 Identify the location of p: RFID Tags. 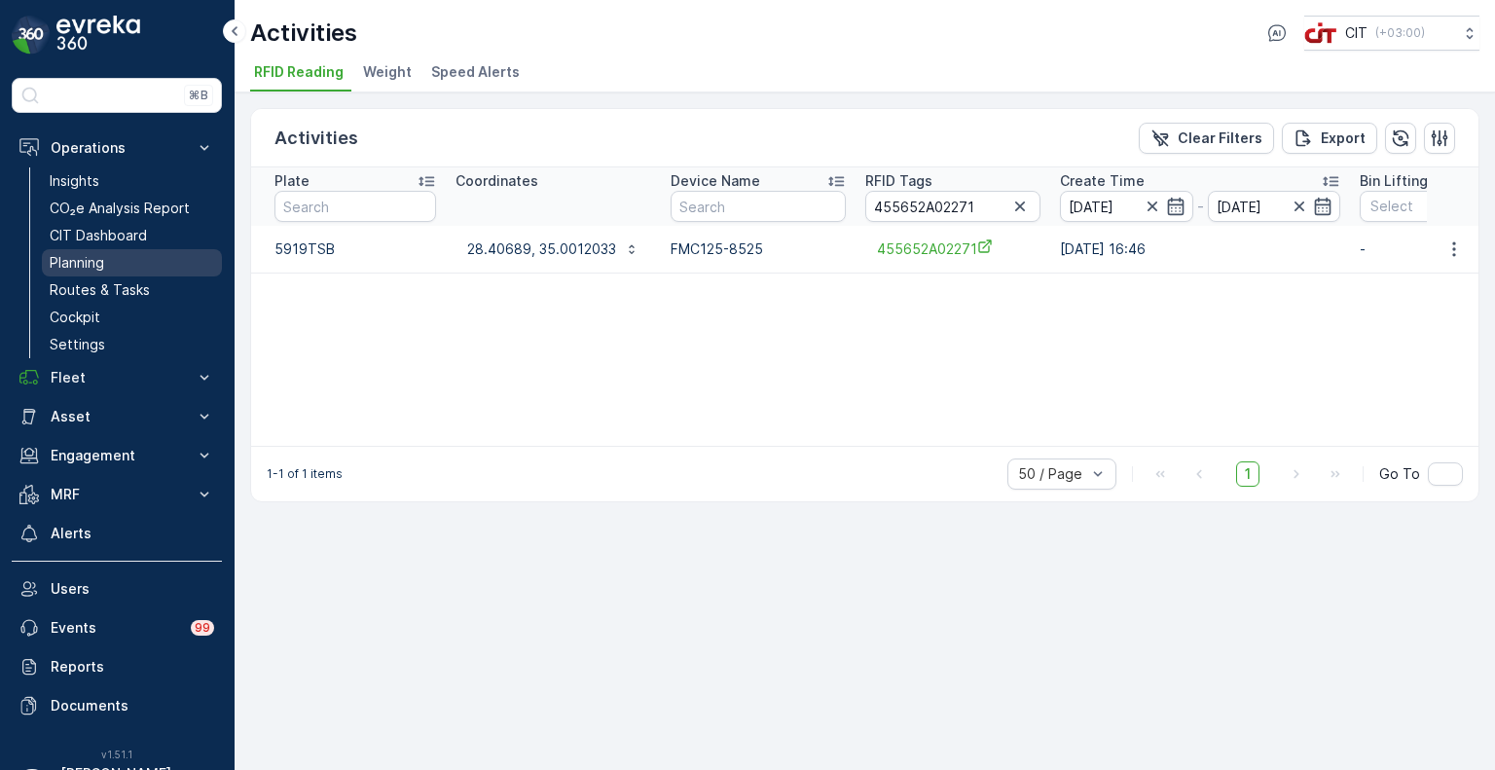
(898, 181).